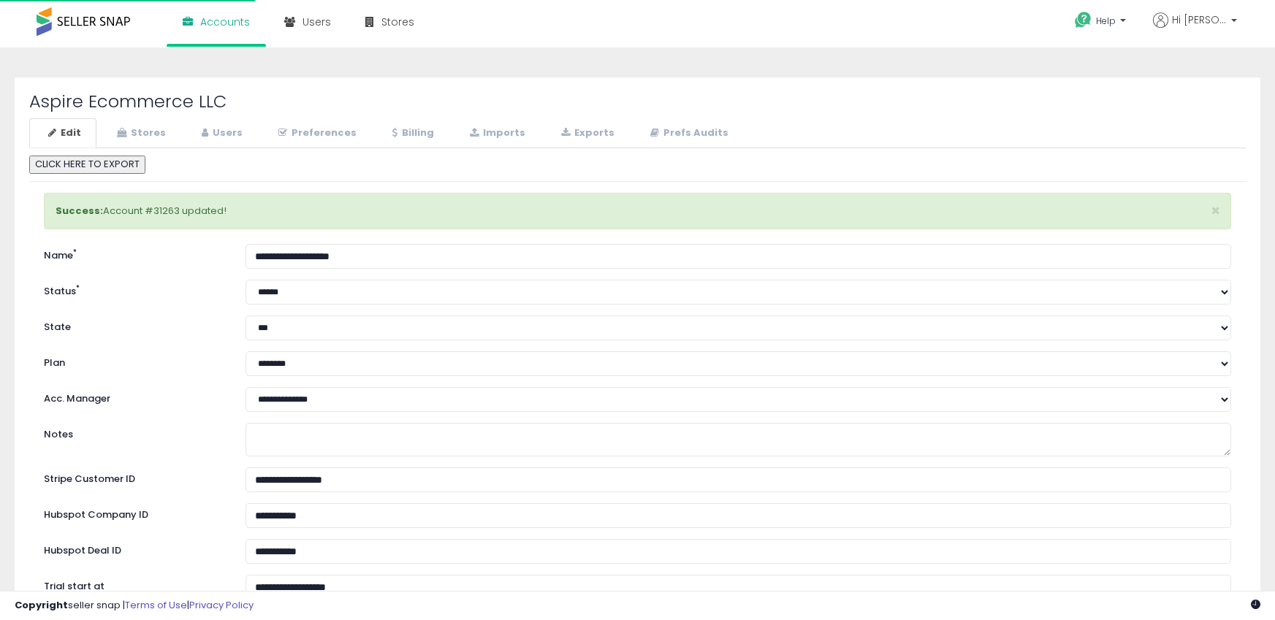  Describe the element at coordinates (87, 164) in the screenshot. I see `button: CLICK HERE TO EXPORT` at that location.